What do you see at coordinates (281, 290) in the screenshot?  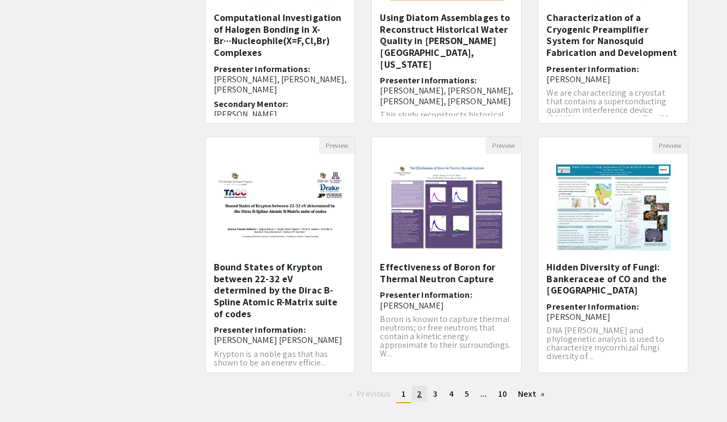 I see `h5: Bound States of Krypton between 22-32 eV determined by the Dirac B-Spline Atomic R-Matrix suite o...` at bounding box center [281, 290].